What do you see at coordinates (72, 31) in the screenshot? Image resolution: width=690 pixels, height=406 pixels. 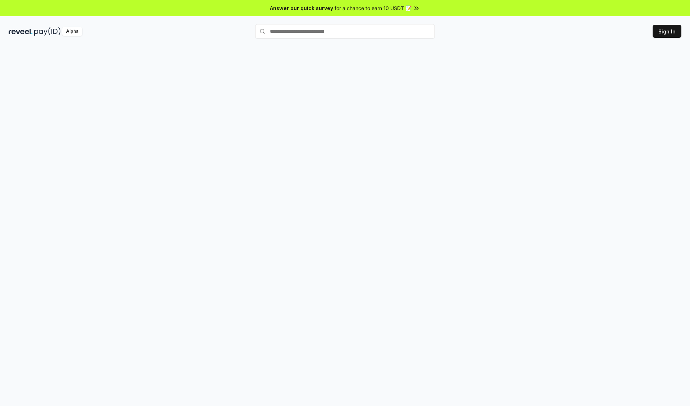 I see `div: Alpha` at bounding box center [72, 31].